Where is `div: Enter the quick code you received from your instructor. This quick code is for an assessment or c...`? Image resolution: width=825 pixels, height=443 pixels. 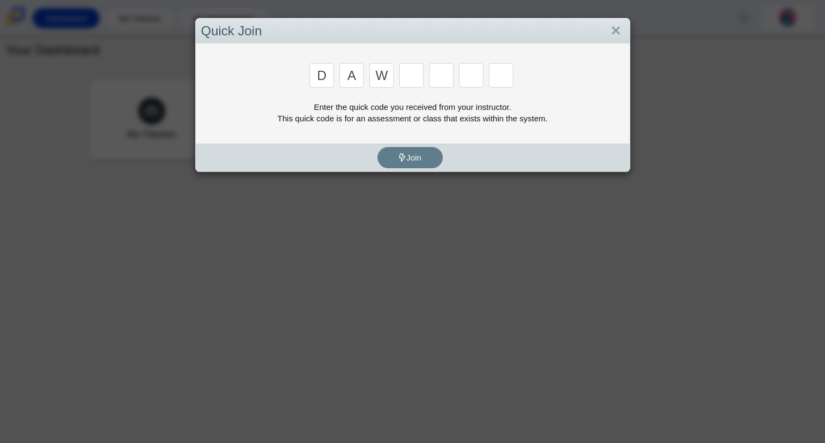 div: Enter the quick code you received from your instructor. This quick code is for an assessment or c... is located at coordinates (413, 113).